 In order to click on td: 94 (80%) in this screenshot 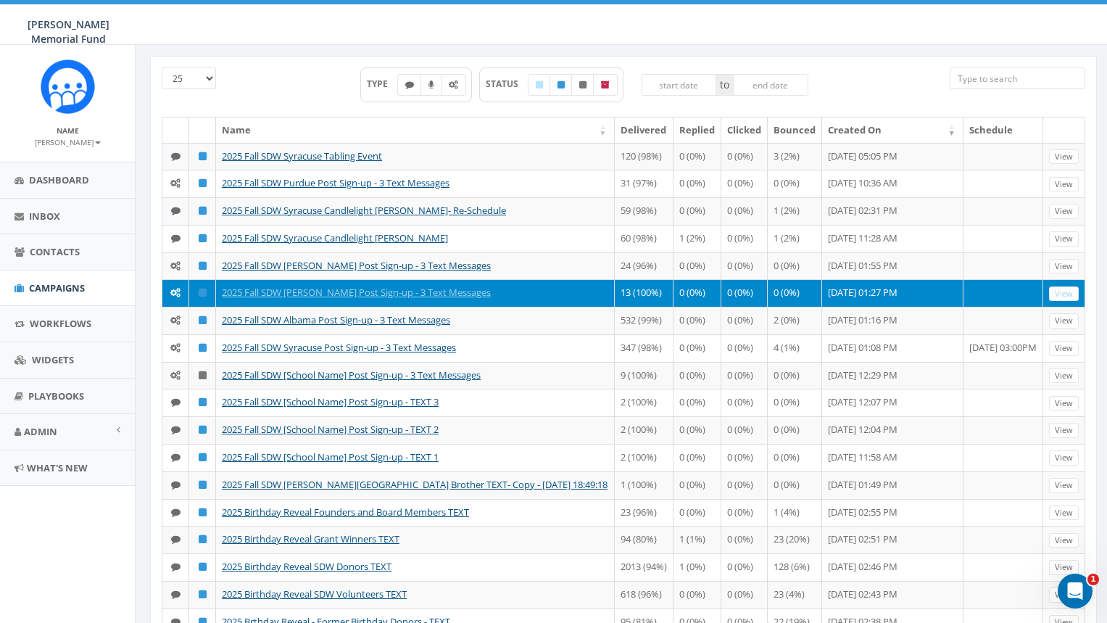, I will do `click(644, 540)`.